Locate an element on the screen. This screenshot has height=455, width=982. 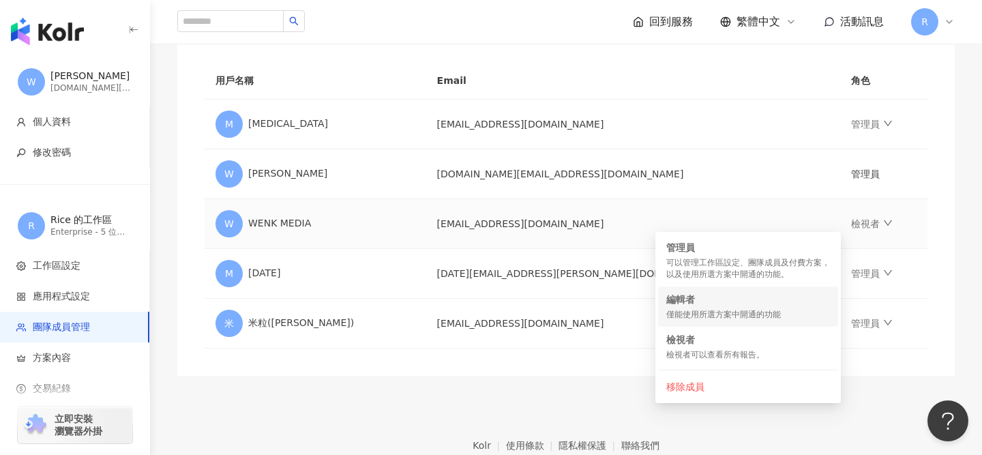
span: appstore is located at coordinates (21, 297).